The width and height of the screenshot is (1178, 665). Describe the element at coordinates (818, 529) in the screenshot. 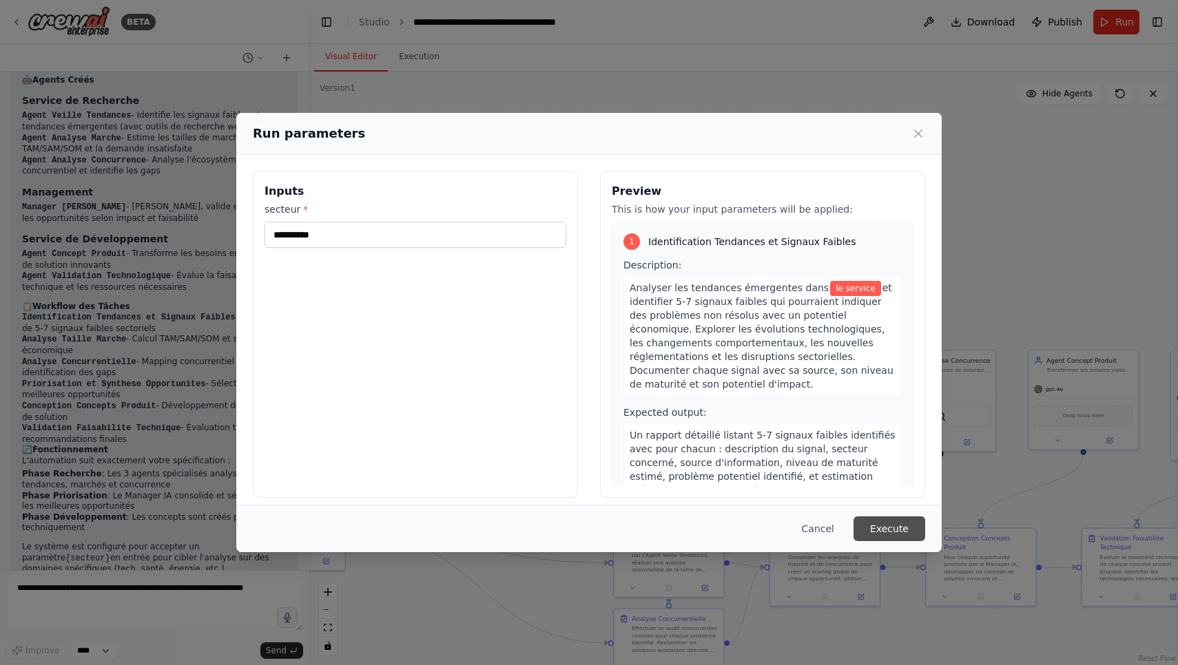

I see `button: Cancel` at that location.